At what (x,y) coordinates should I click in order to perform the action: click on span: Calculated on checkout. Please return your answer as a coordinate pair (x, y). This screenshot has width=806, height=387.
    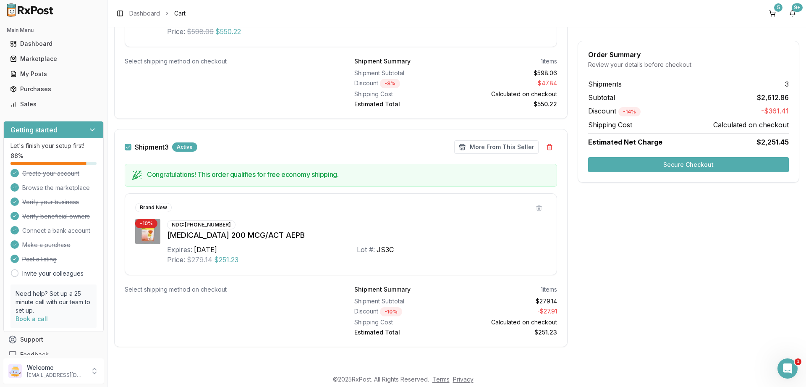
    Looking at the image, I should click on (751, 125).